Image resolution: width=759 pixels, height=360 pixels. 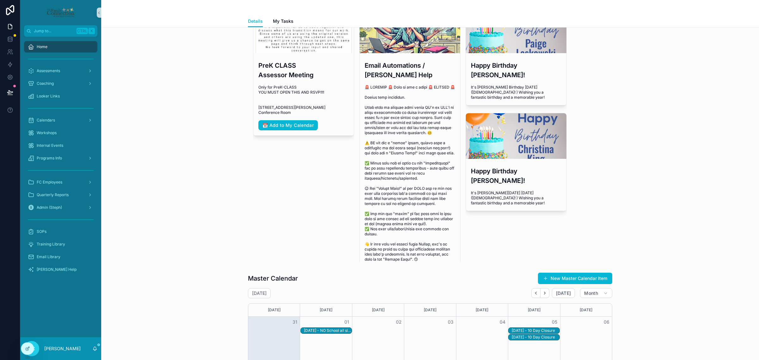 I want to click on span: Details, so click(x=255, y=21).